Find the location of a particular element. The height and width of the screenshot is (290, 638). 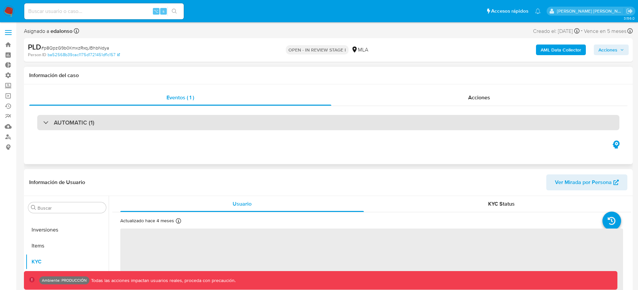

p: Ambiente: PRODUCCIÓN is located at coordinates (64, 281).